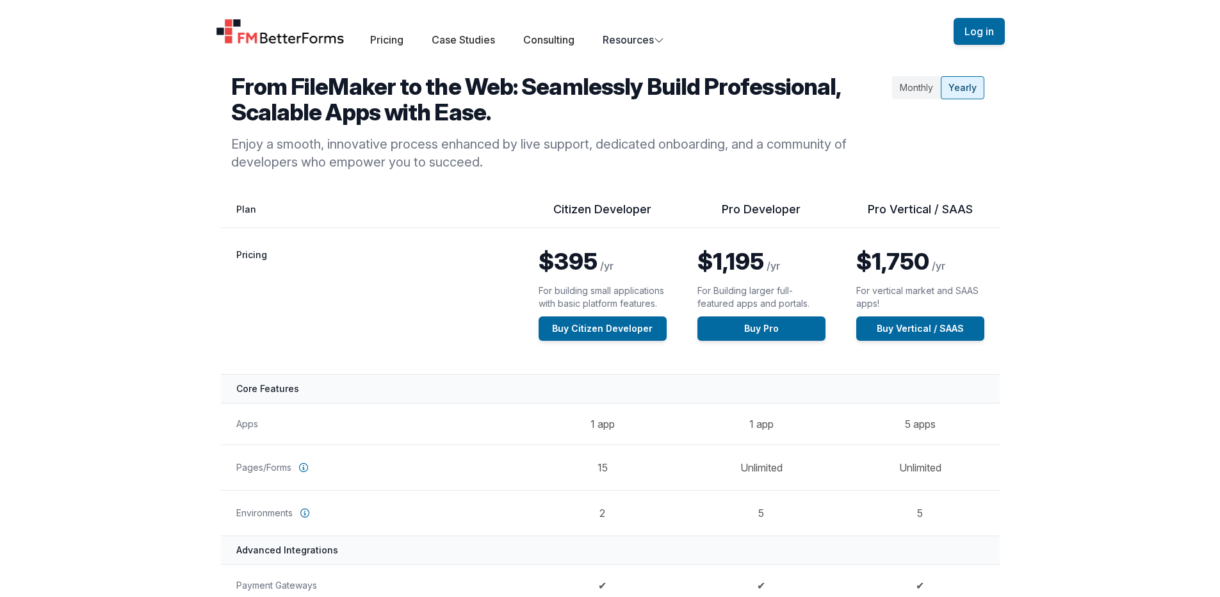  What do you see at coordinates (372, 301) in the screenshot?
I see `th: Pricing` at bounding box center [372, 301].